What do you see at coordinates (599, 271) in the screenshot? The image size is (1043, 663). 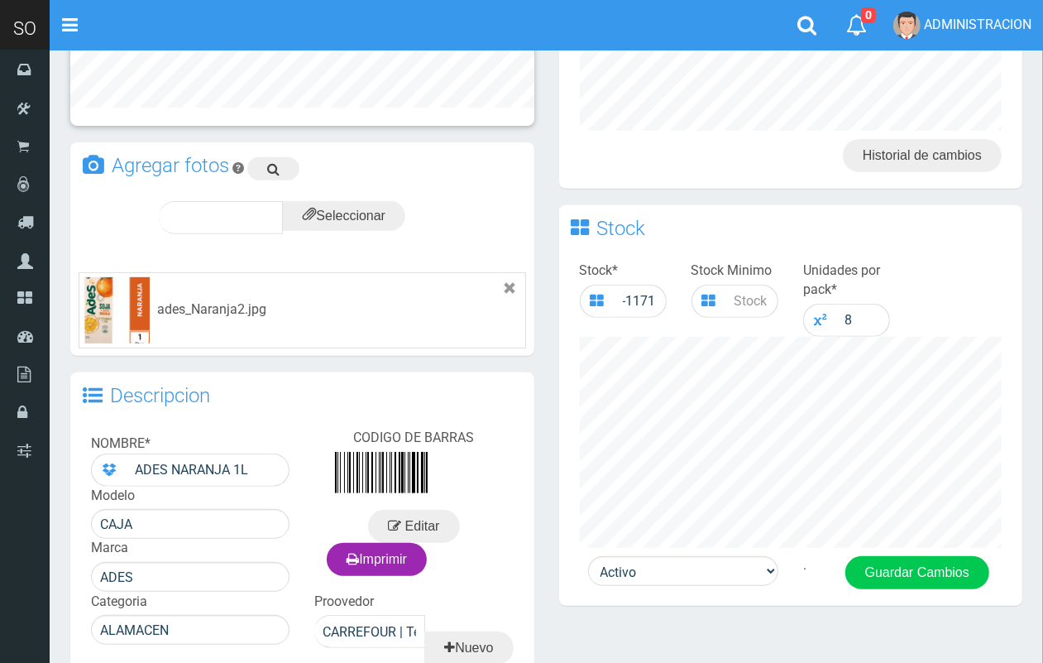 I see `label: Stock` at bounding box center [599, 271].